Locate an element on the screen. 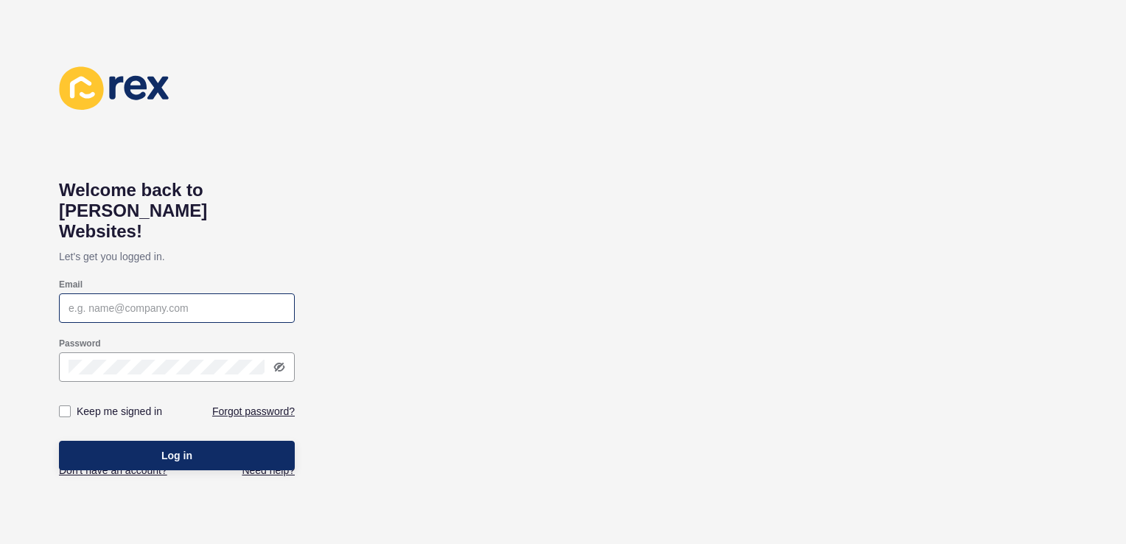 Image resolution: width=1126 pixels, height=544 pixels. p: Let's get you logged in. is located at coordinates (177, 256).